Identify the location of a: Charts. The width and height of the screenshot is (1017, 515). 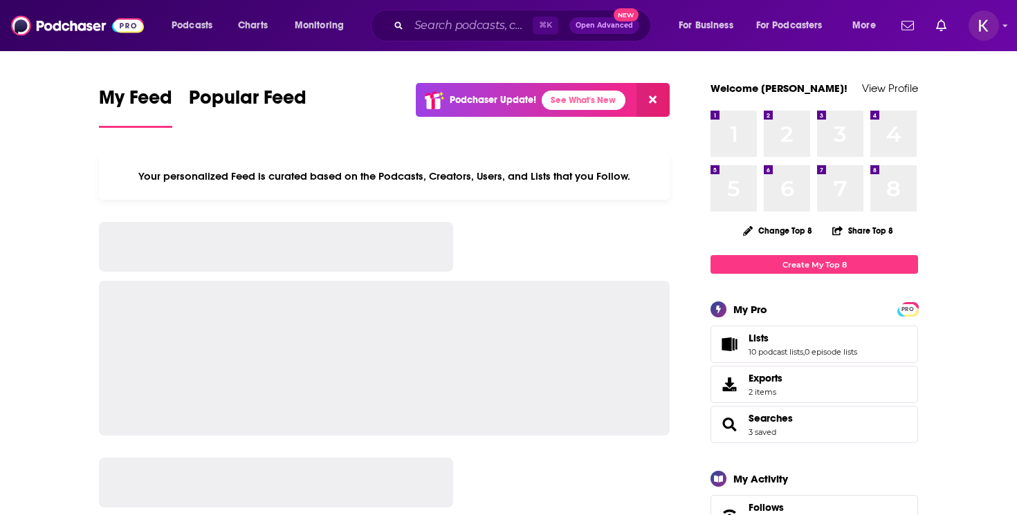
(252, 26).